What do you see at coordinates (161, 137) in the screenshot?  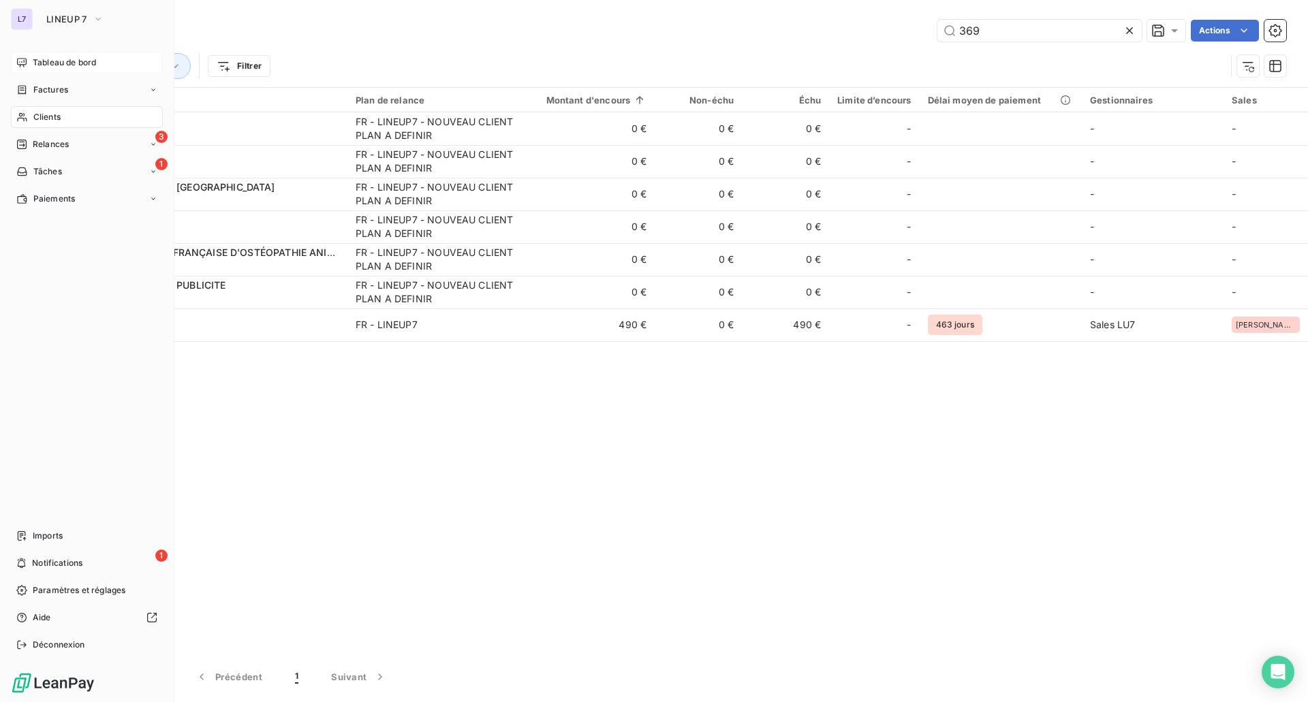 I see `span: 3` at bounding box center [161, 137].